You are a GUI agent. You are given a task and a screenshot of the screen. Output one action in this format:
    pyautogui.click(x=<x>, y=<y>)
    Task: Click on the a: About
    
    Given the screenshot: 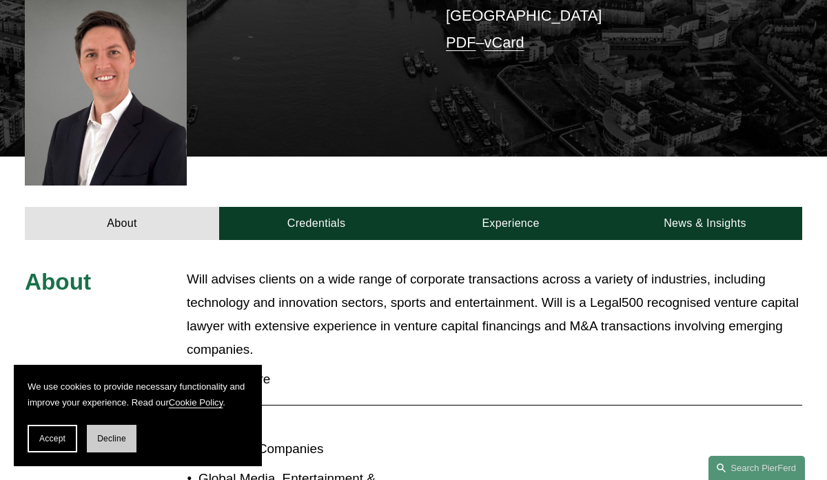 What is the action you would take?
    pyautogui.click(x=122, y=223)
    